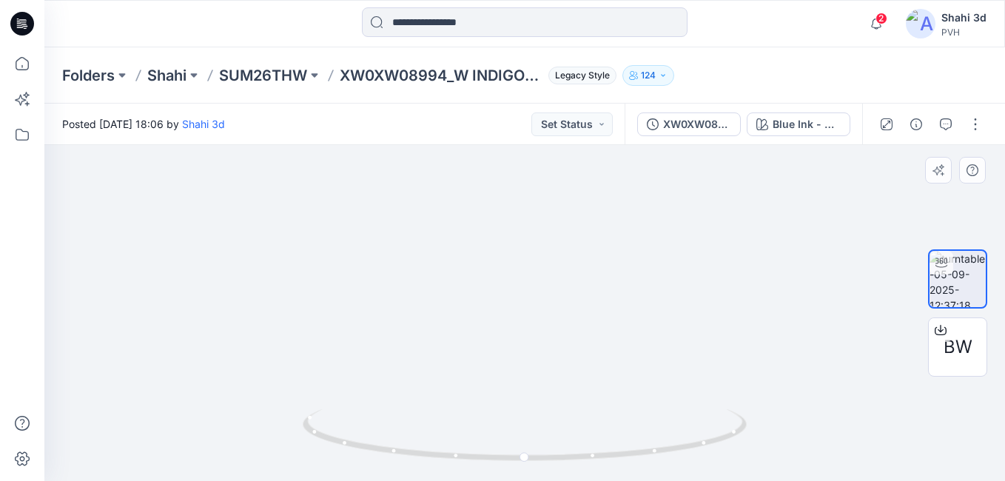 Image resolution: width=1005 pixels, height=481 pixels. I want to click on p: XW0XW08994_W INDIGO TH TEE_PROTO_V01, so click(441, 75).